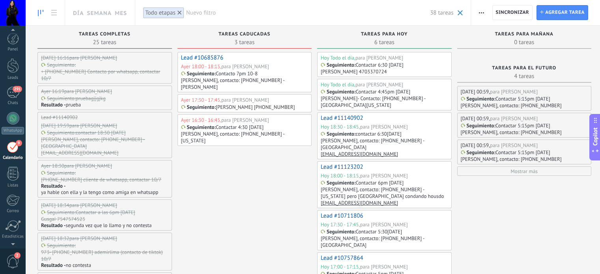  I want to click on button: Agregar tarea, so click(562, 13).